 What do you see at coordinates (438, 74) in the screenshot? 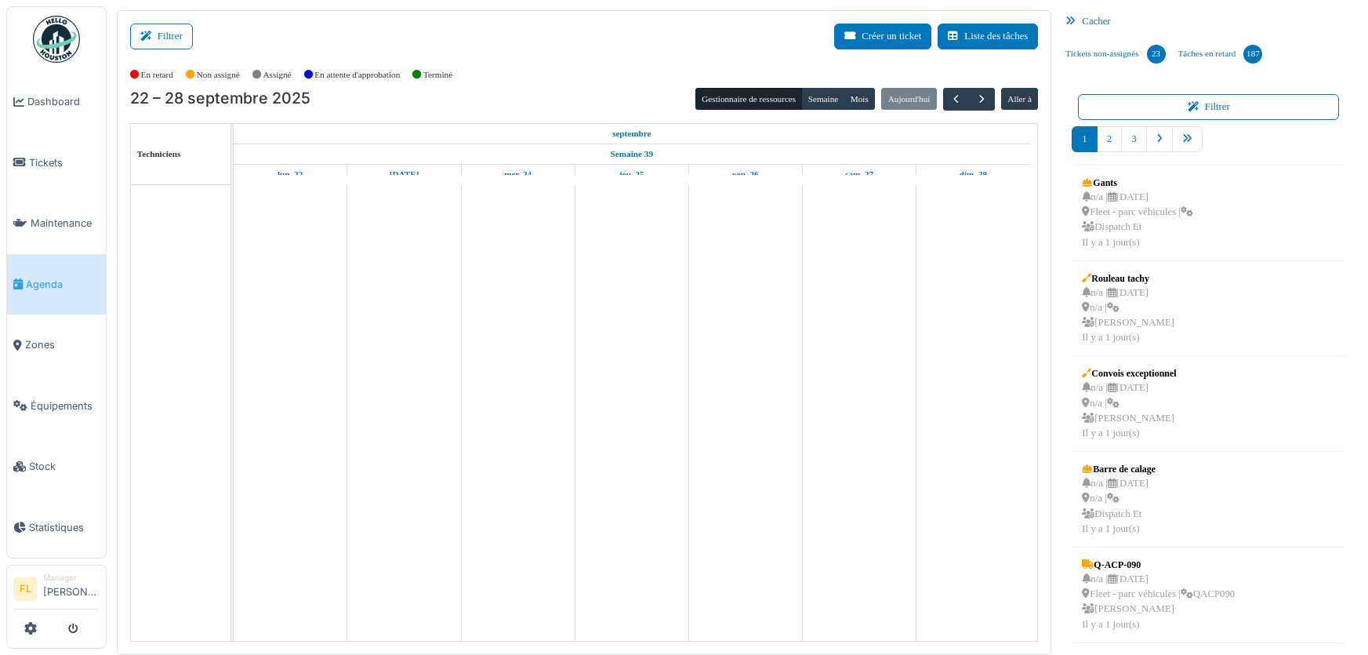
I see `label: Terminé` at bounding box center [438, 74].